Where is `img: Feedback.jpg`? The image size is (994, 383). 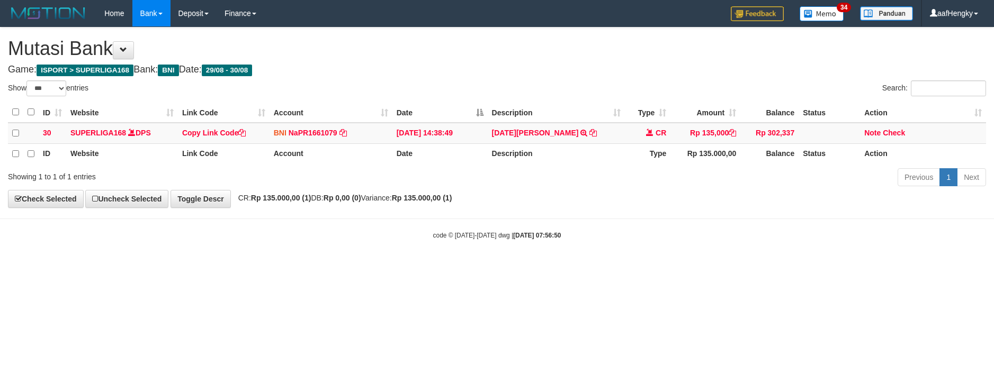
img: Feedback.jpg is located at coordinates (757, 14).